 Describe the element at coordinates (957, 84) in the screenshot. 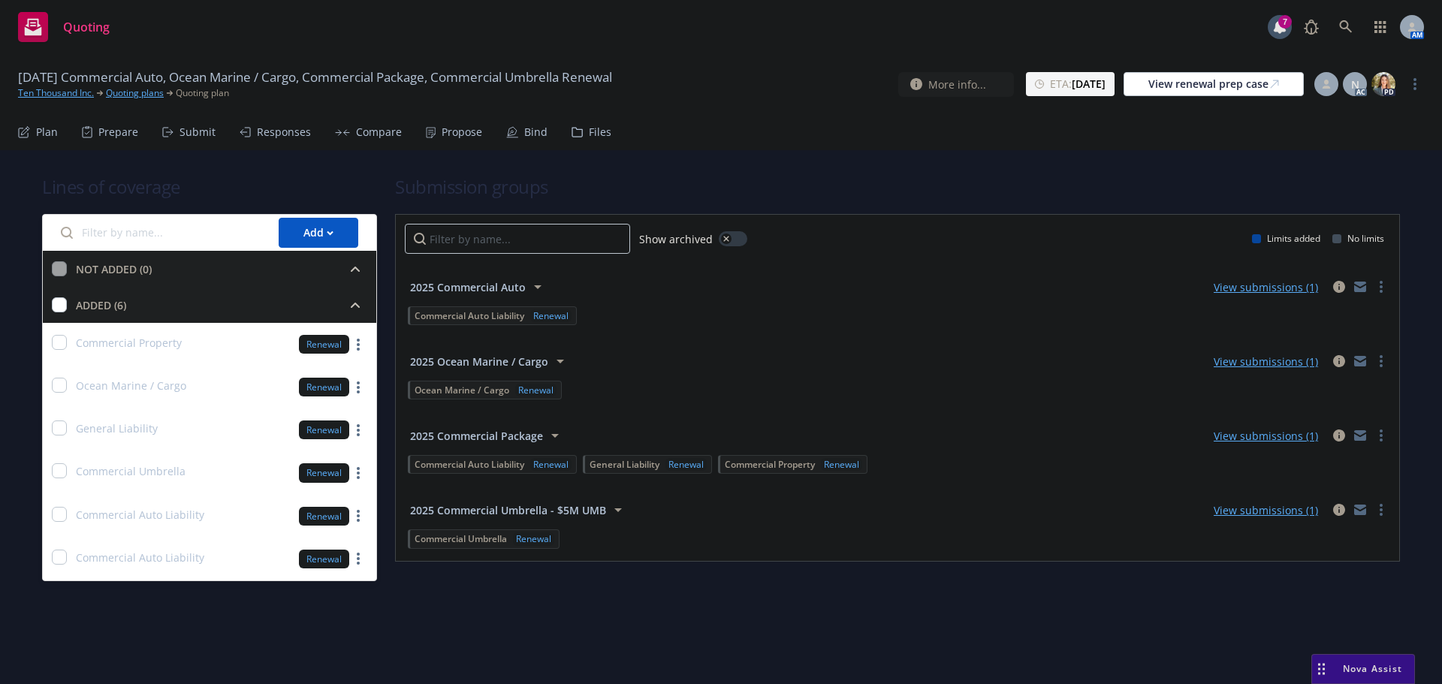

I see `span: More info...` at that location.